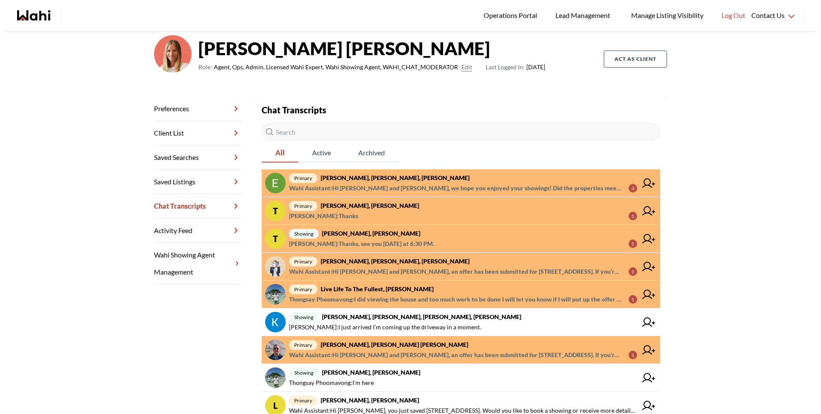 The width and height of the screenshot is (821, 414). Describe the element at coordinates (321, 153) in the screenshot. I see `span: Active` at that location.